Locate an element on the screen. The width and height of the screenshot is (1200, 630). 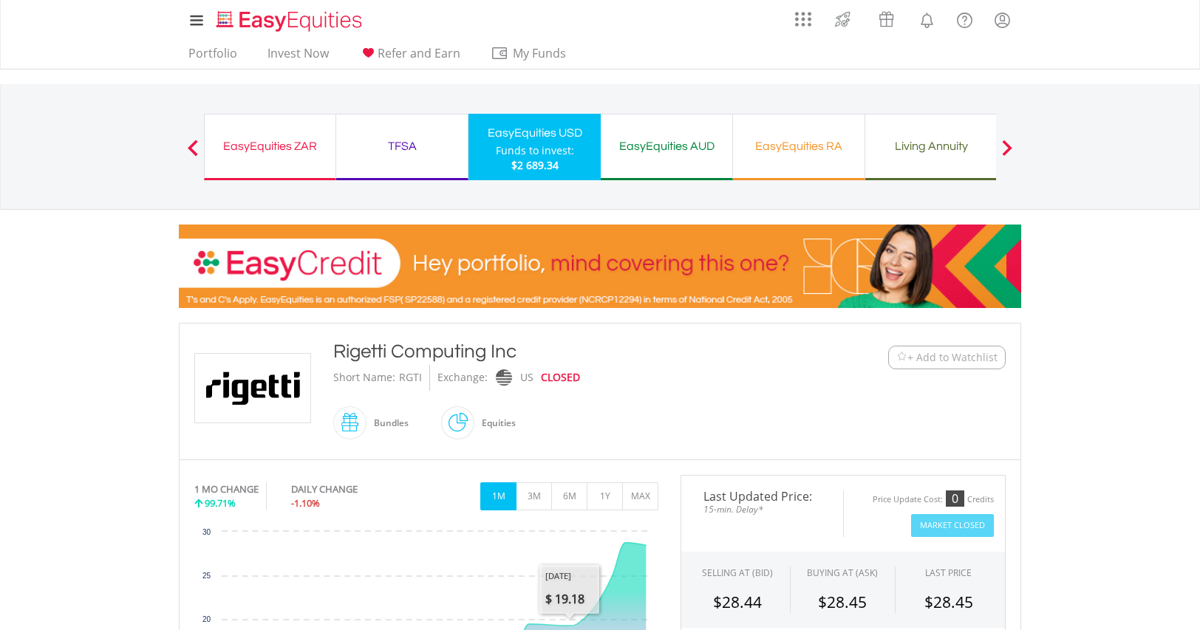
img: Watchlist is located at coordinates (902, 357).